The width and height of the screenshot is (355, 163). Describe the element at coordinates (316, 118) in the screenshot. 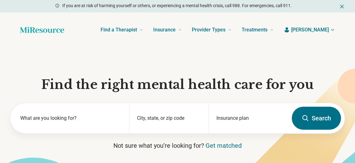

I see `button: Search` at that location.